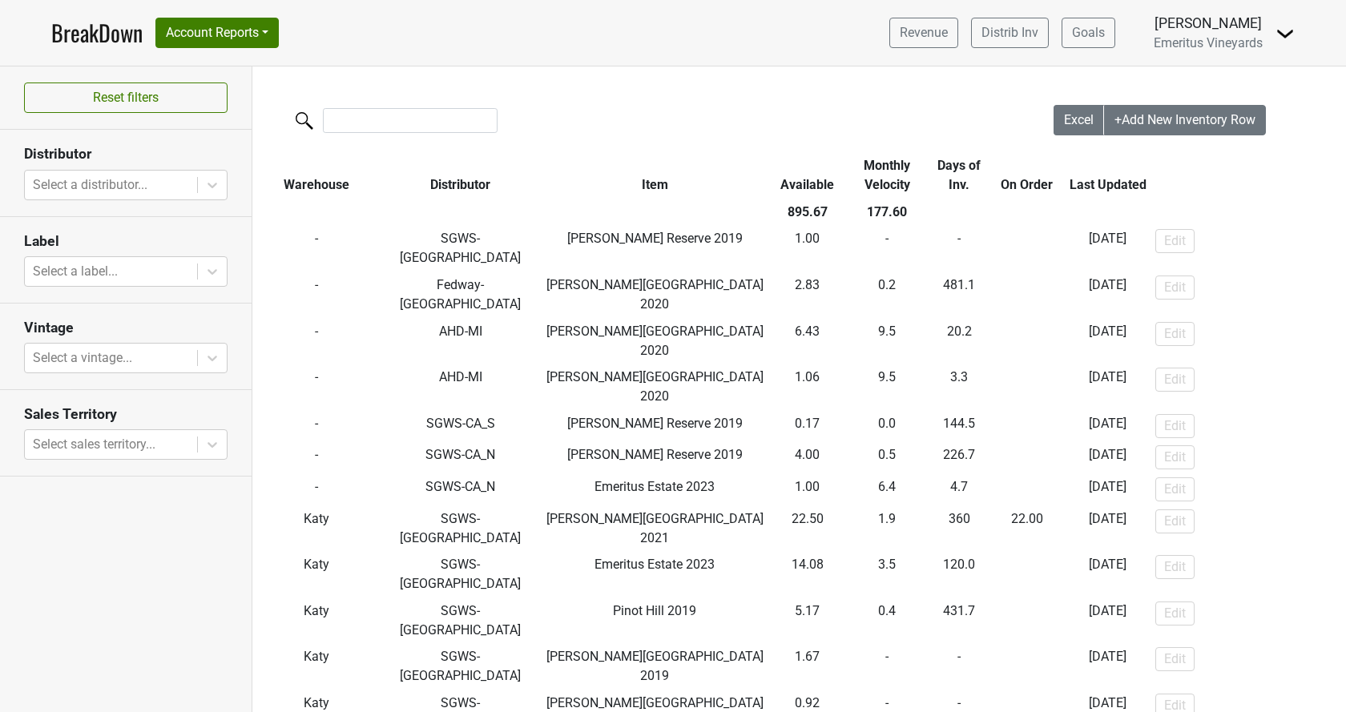  Describe the element at coordinates (1208, 42) in the screenshot. I see `span: Emeritus Vineyards` at that location.